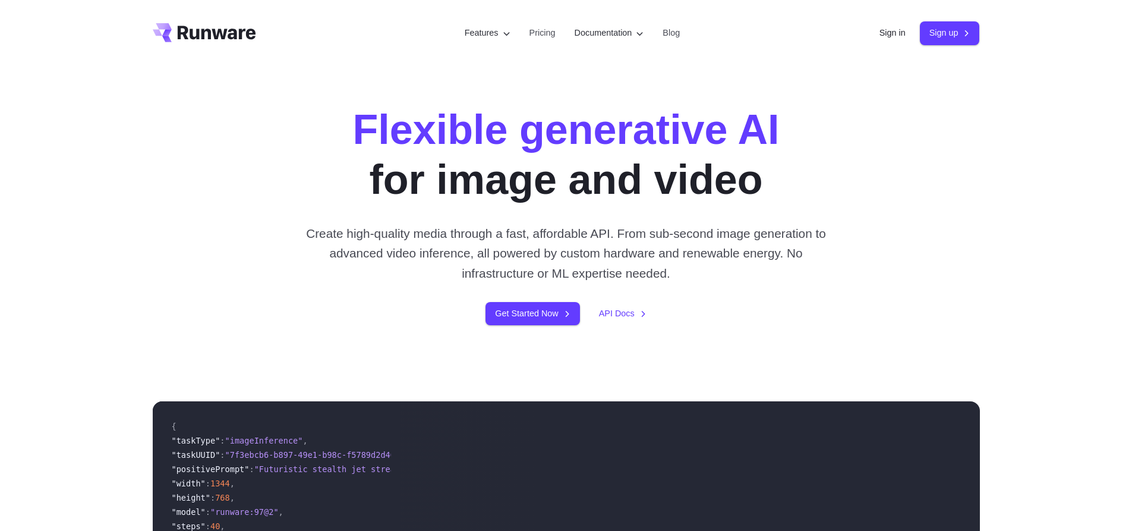  What do you see at coordinates (215, 526) in the screenshot?
I see `span: 40` at bounding box center [215, 526].